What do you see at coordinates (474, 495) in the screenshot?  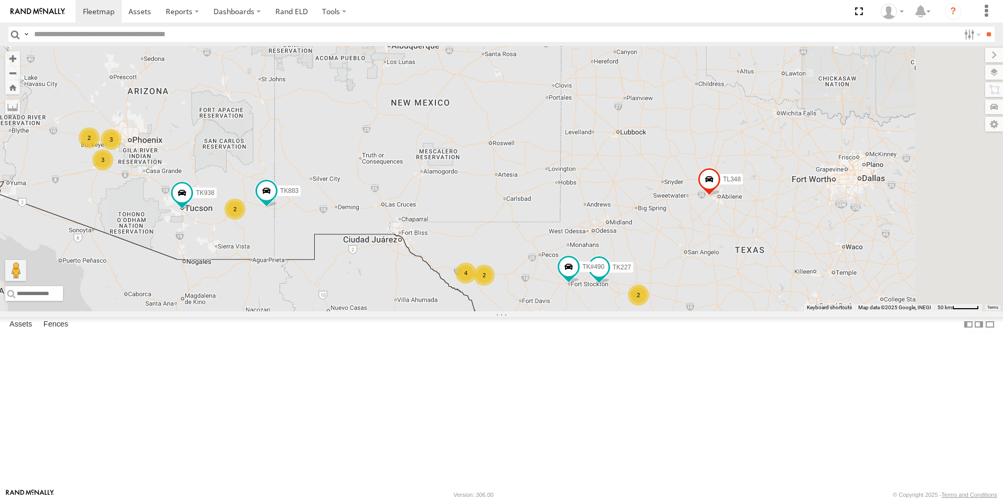 I see `div: Version: 306.00` at bounding box center [474, 495].